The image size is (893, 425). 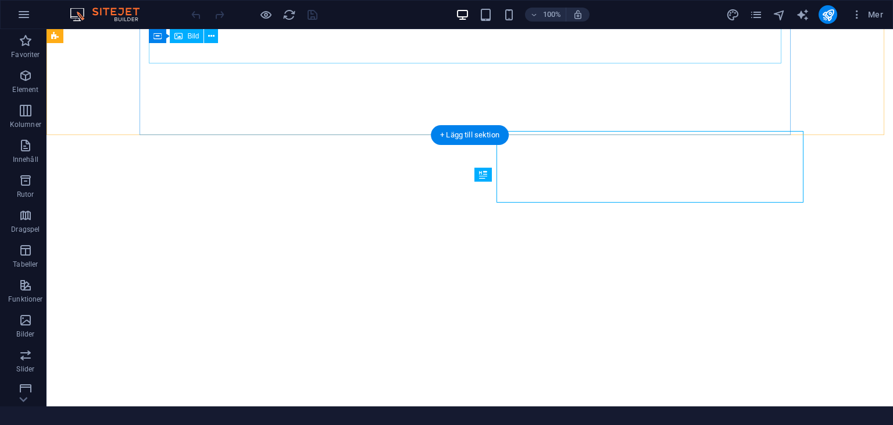 I want to click on button: pages, so click(x=756, y=15).